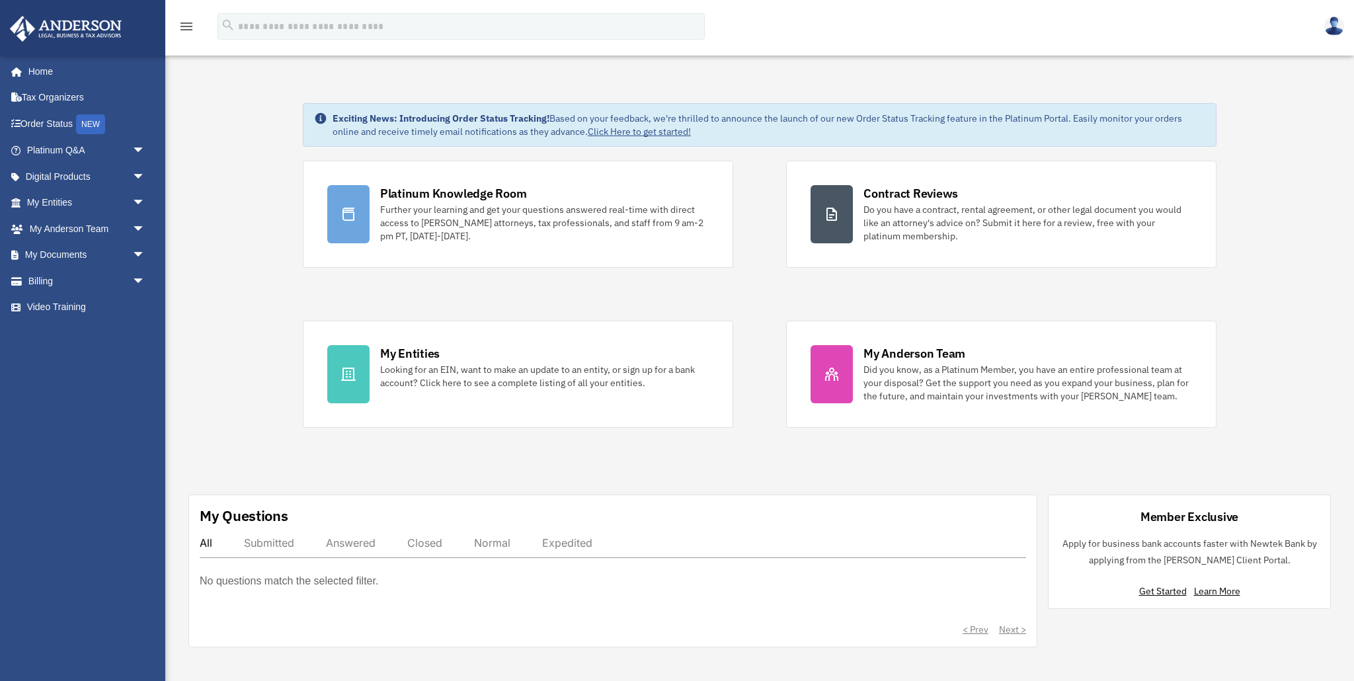 This screenshot has height=681, width=1354. What do you see at coordinates (1189, 516) in the screenshot?
I see `div: Member Exclusive` at bounding box center [1189, 516].